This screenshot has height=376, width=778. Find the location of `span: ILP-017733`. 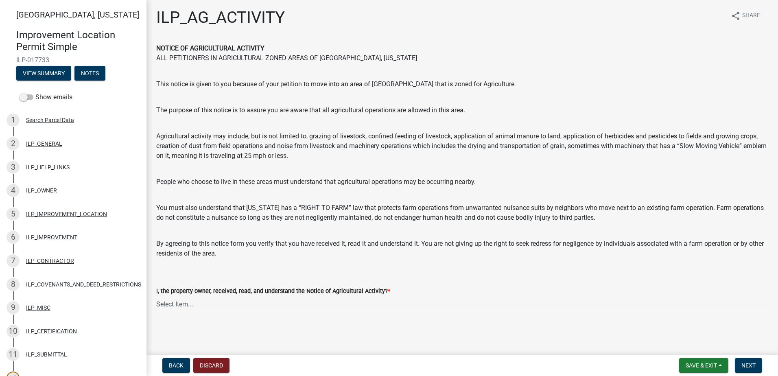

span: ILP-017733 is located at coordinates (73, 60).